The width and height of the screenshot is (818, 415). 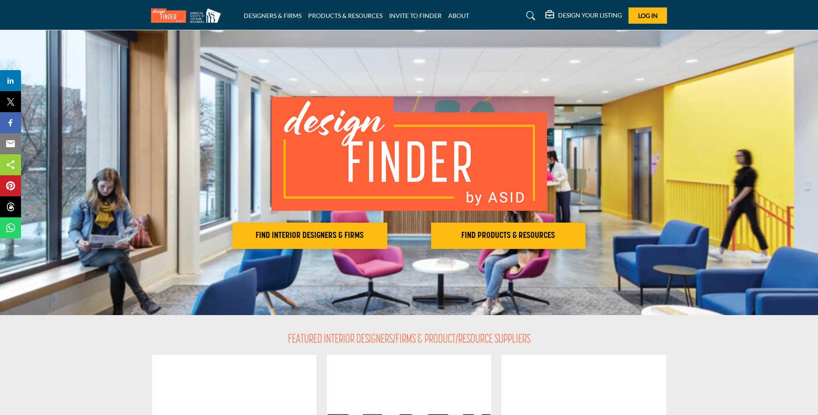 I want to click on button: Log In, so click(x=648, y=15).